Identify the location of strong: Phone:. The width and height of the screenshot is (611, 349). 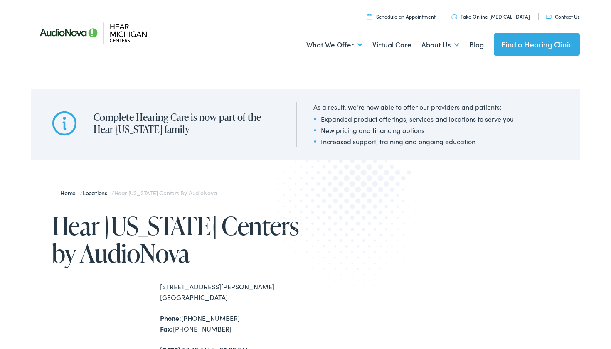
(170, 318).